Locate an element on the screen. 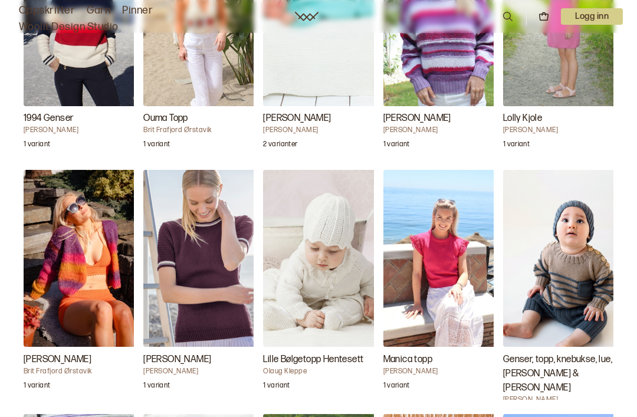 This screenshot has width=637, height=417. h3: Lolly Kjole is located at coordinates (562, 119).